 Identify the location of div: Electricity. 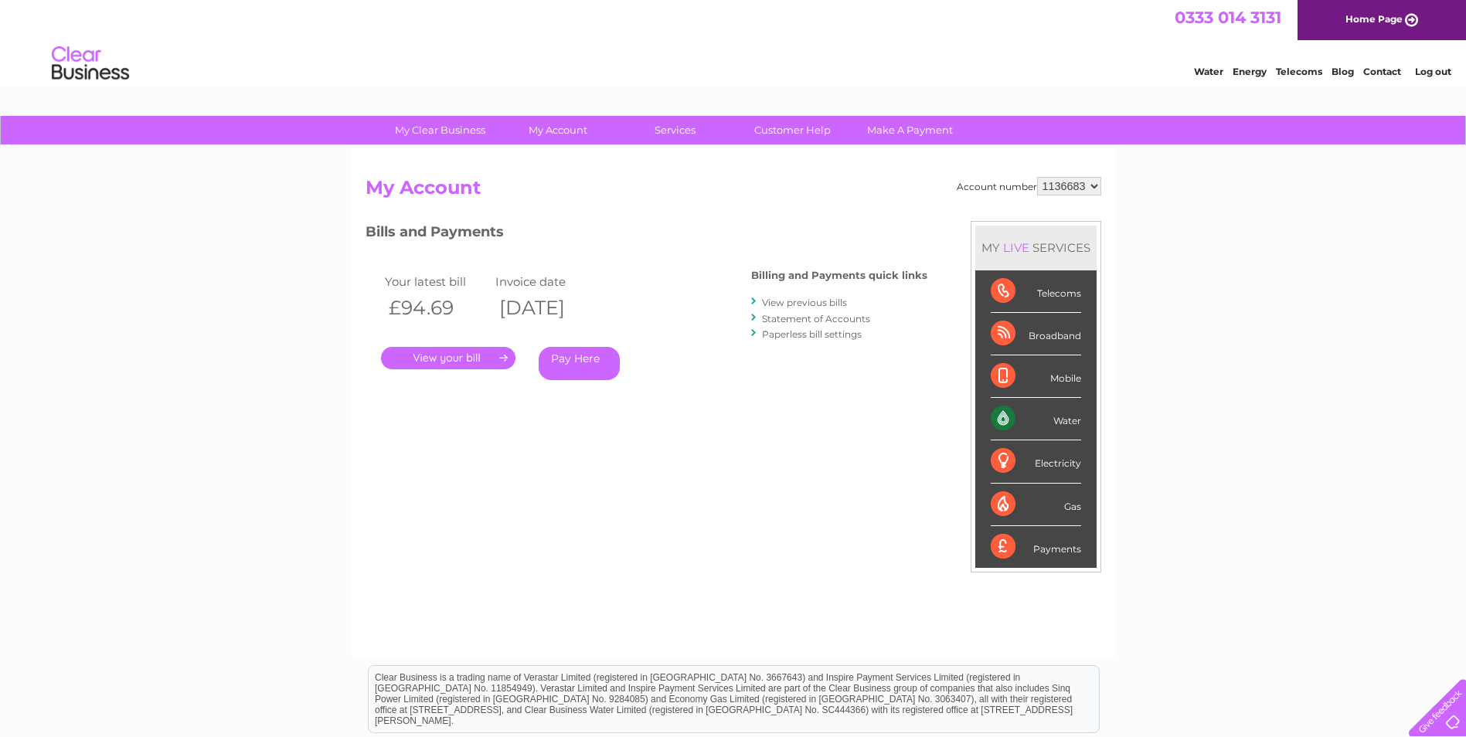
(1036, 461).